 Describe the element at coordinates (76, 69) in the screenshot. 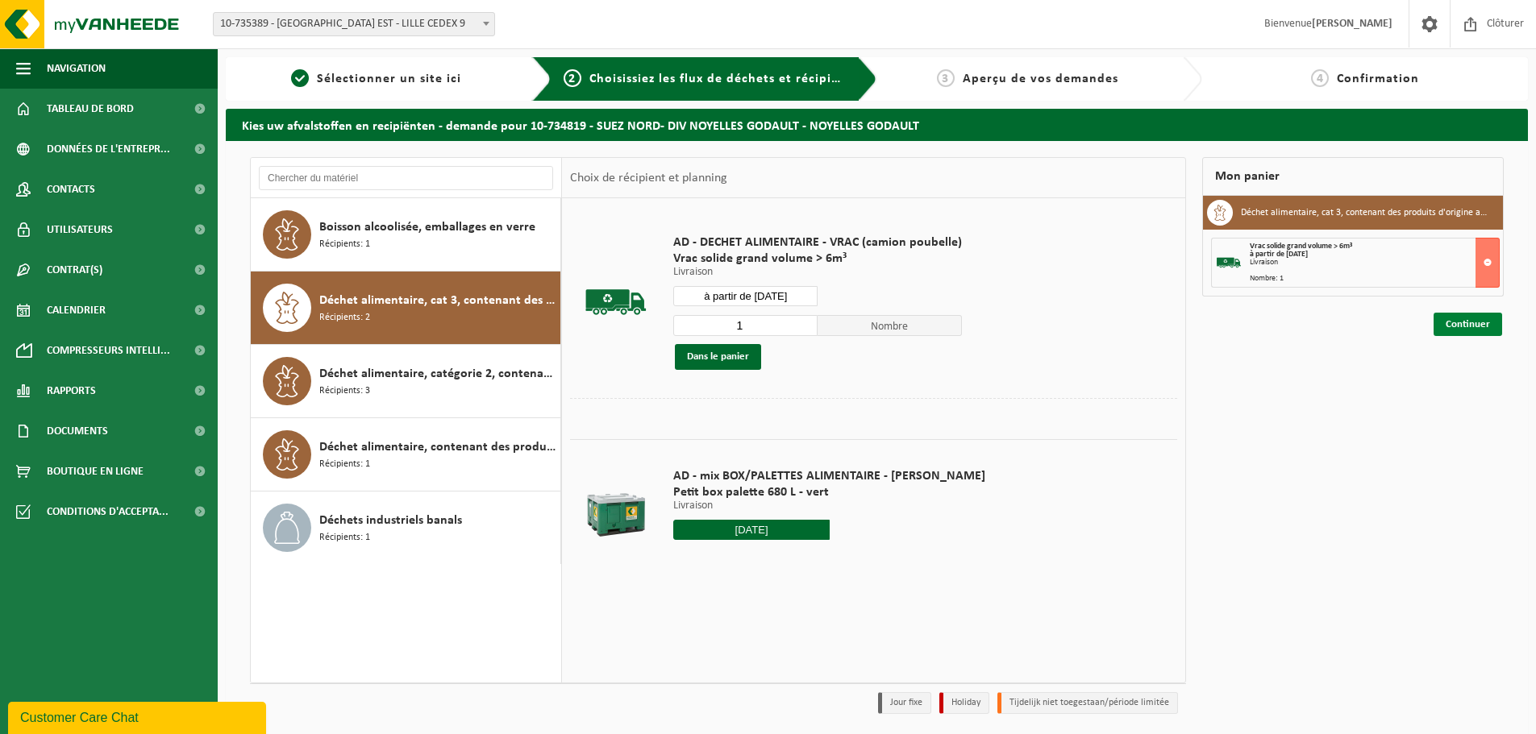

I see `span: Navigation` at that location.